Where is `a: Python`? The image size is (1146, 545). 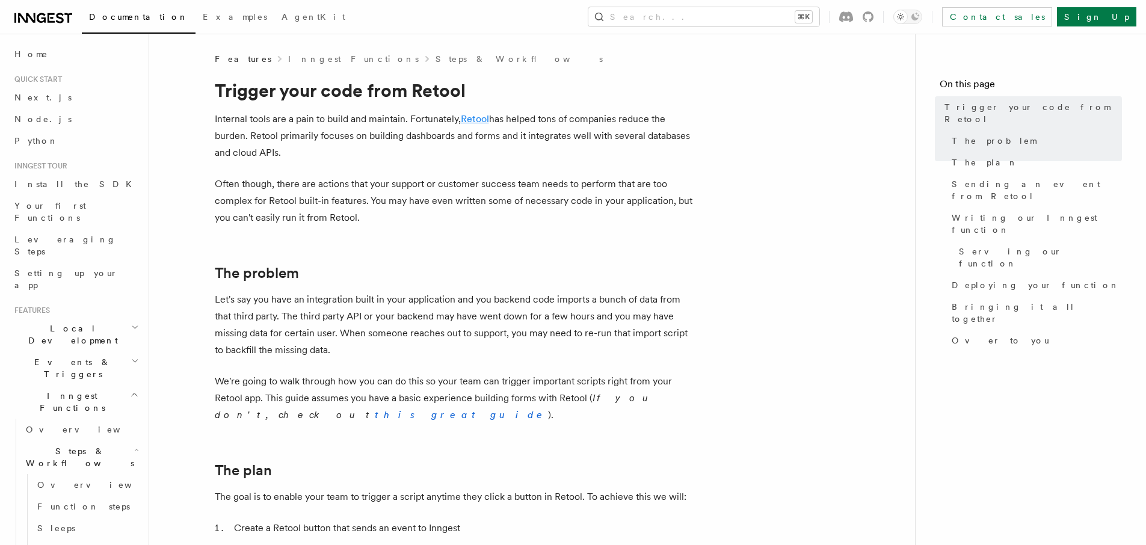
a: Python is located at coordinates (75, 141).